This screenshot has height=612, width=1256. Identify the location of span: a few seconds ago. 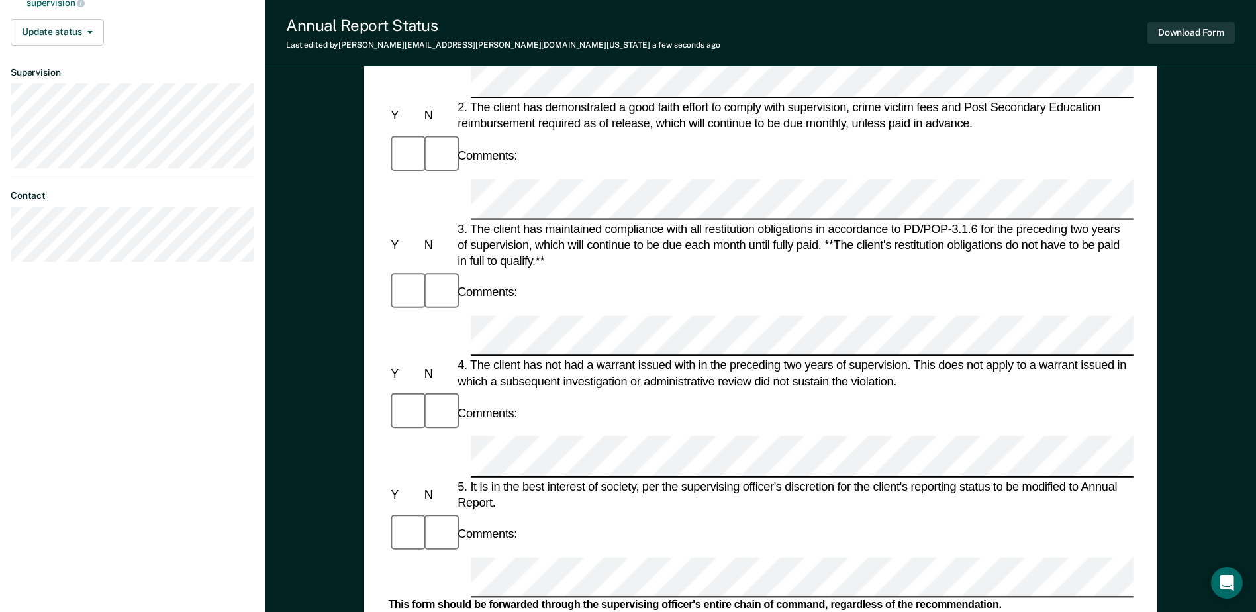
(686, 45).